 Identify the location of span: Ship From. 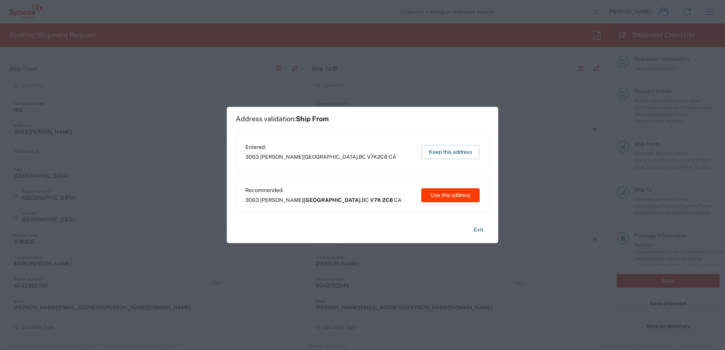
(312, 119).